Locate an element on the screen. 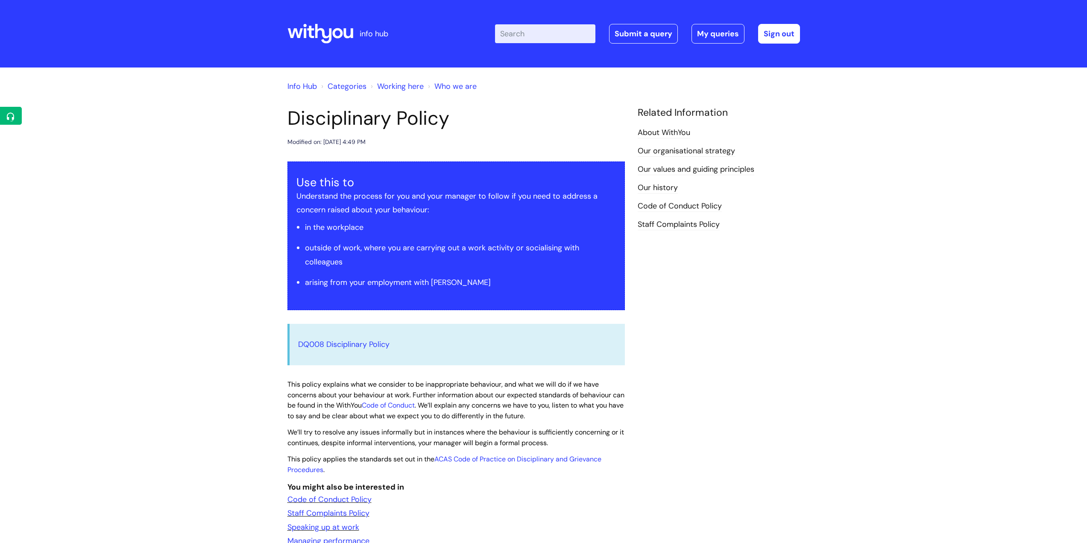 The image size is (1087, 543). a: Our values and guiding principles is located at coordinates (696, 169).